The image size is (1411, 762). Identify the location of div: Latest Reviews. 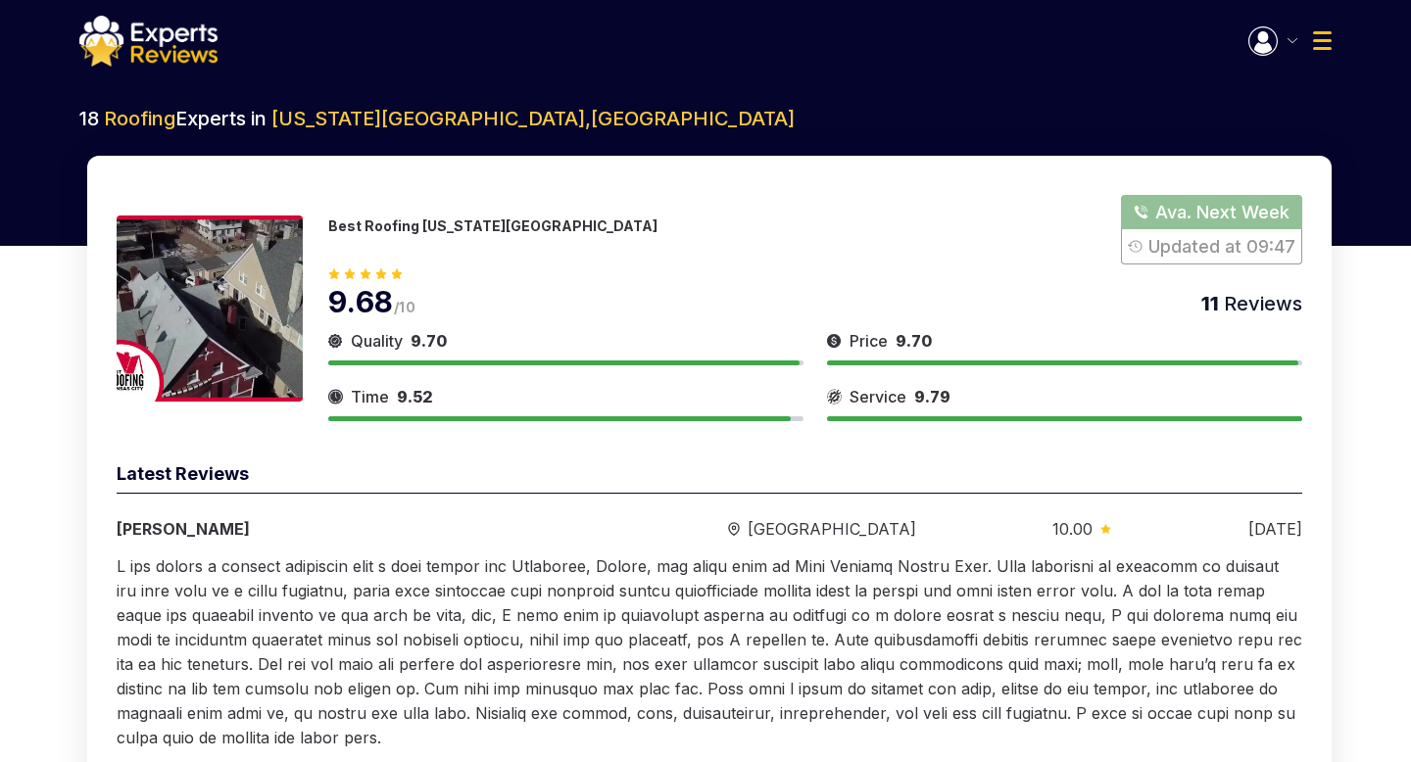
(709, 477).